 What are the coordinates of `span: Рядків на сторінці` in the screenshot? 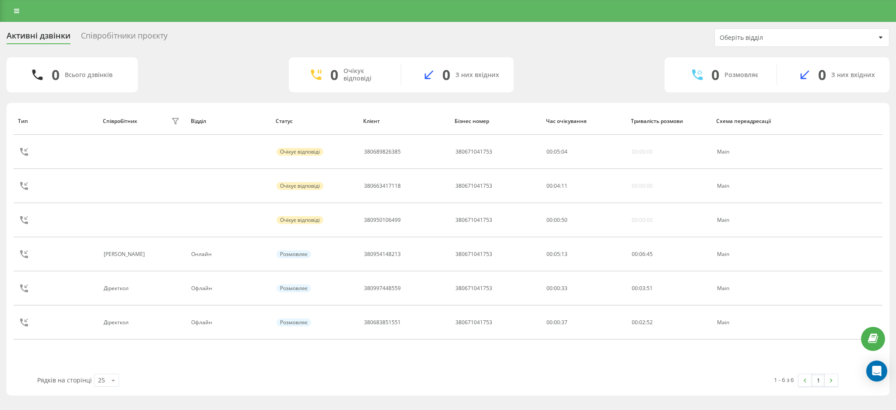 It's located at (64, 380).